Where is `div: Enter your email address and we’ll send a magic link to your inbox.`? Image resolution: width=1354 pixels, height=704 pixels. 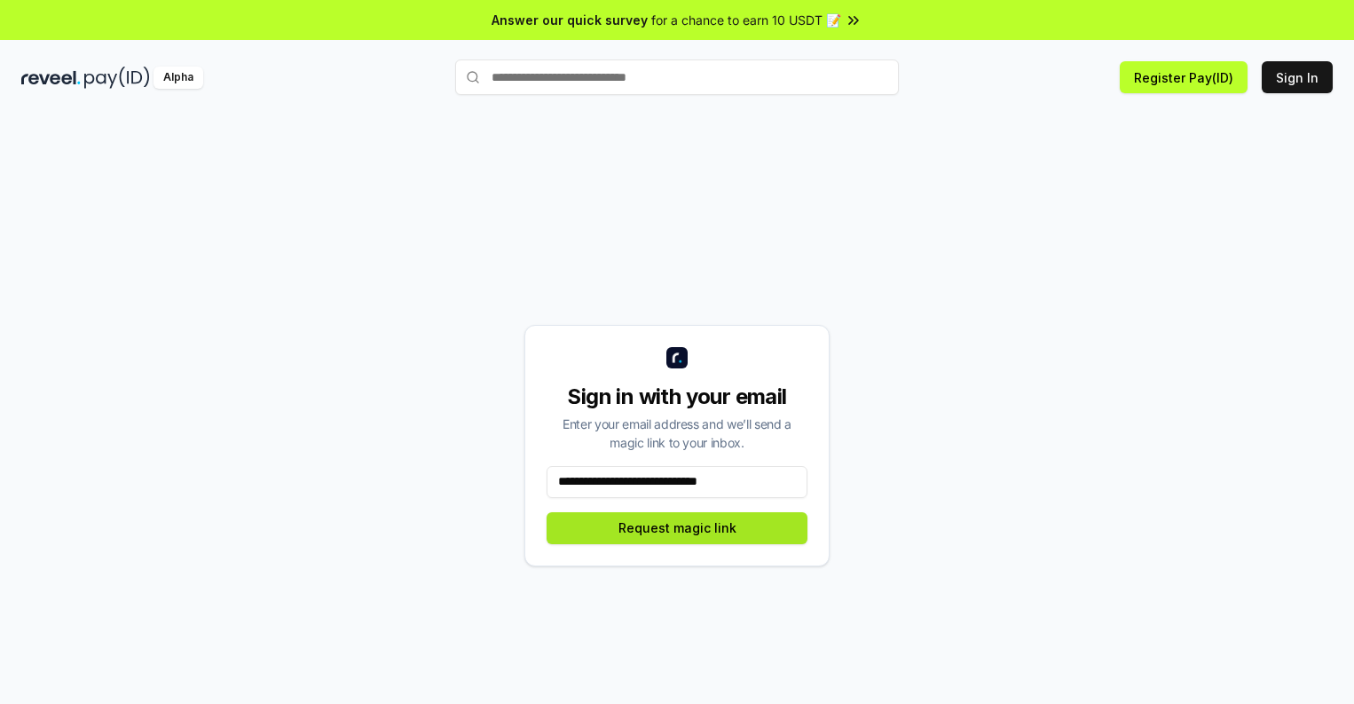
div: Enter your email address and we’ll send a magic link to your inbox. is located at coordinates (677, 433).